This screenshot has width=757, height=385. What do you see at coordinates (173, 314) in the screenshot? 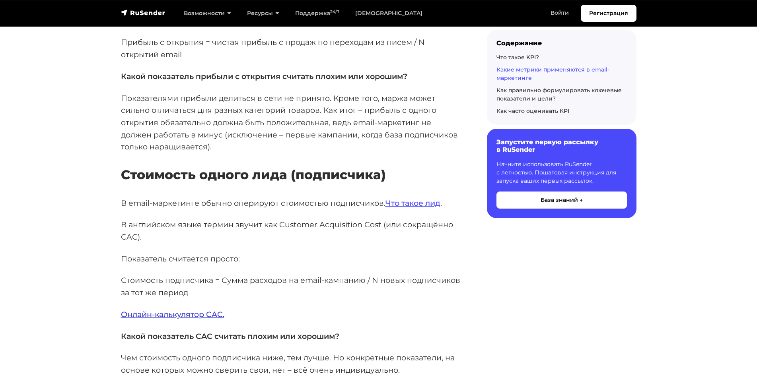
I see `a: Онлайн-калькулятор CAC.` at bounding box center [173, 314].